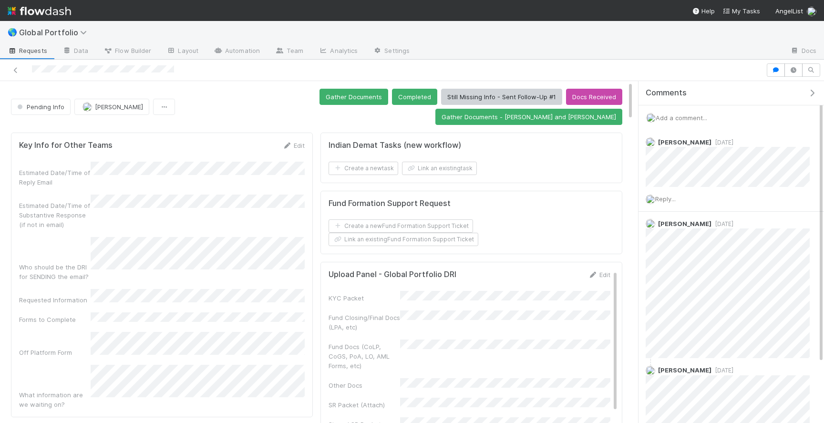  Describe the element at coordinates (395, 145) in the screenshot. I see `h5: Indian Demat Tasks (new workflow)` at that location.